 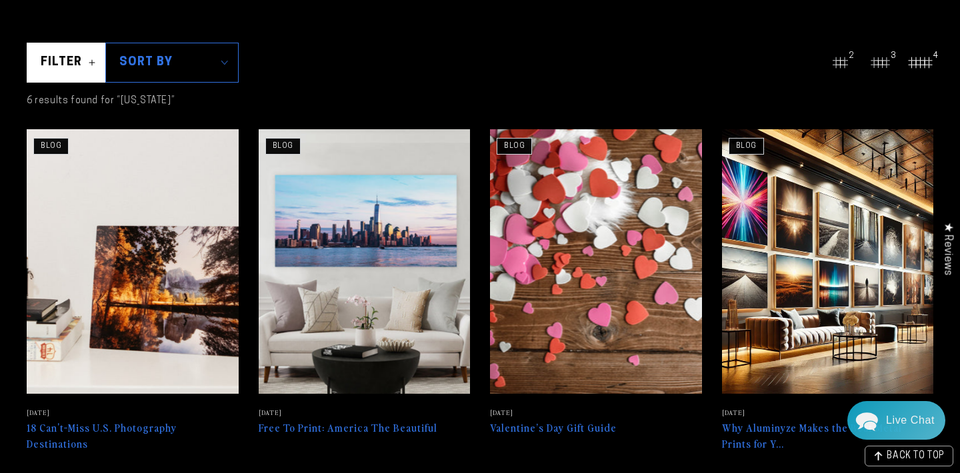 I want to click on img: Why Aluminyze Makes the Best Metal Prints for Your Photos, so click(x=828, y=261).